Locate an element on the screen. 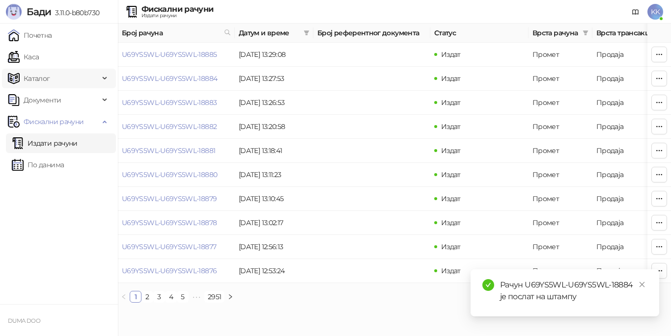 Image resolution: width=671 pixels, height=336 pixels. span: Бади is located at coordinates (39, 12).